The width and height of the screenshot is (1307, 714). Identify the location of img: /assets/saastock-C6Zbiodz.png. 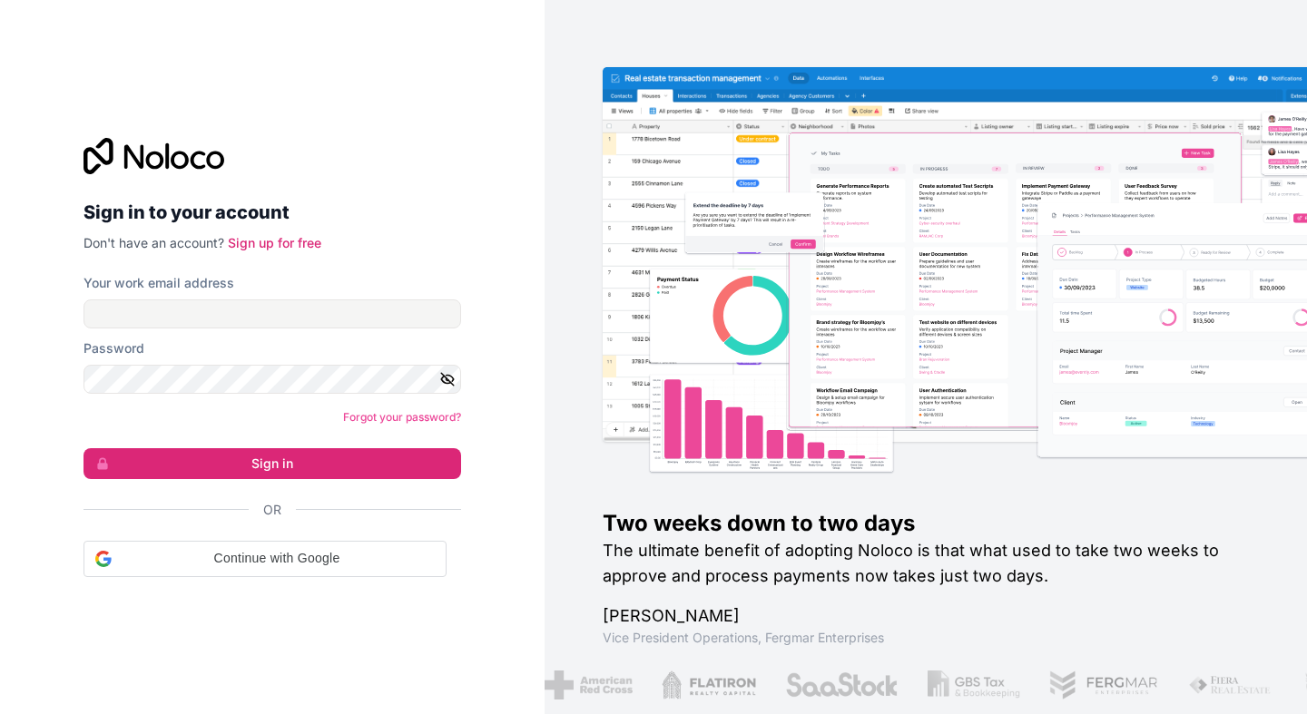
(842, 685).